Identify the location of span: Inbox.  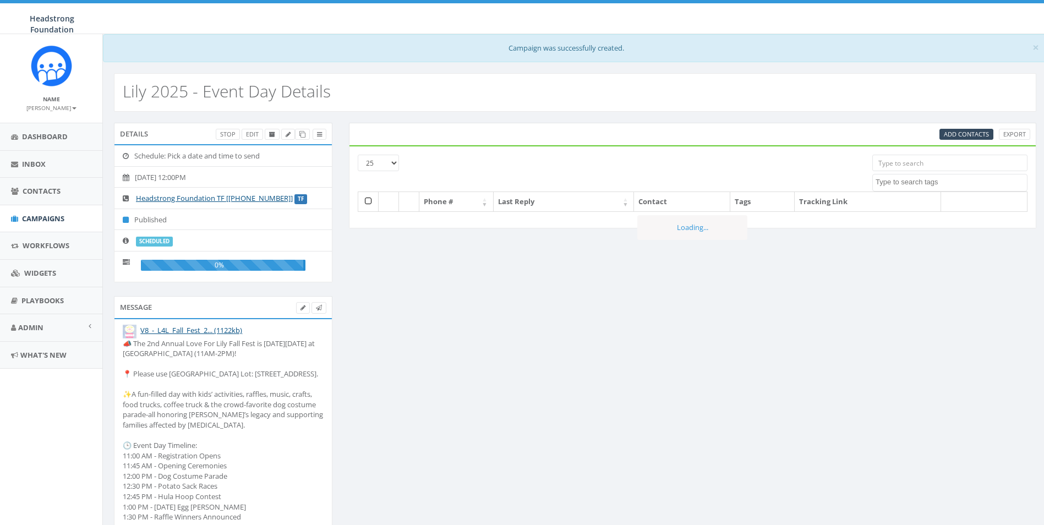
(34, 164).